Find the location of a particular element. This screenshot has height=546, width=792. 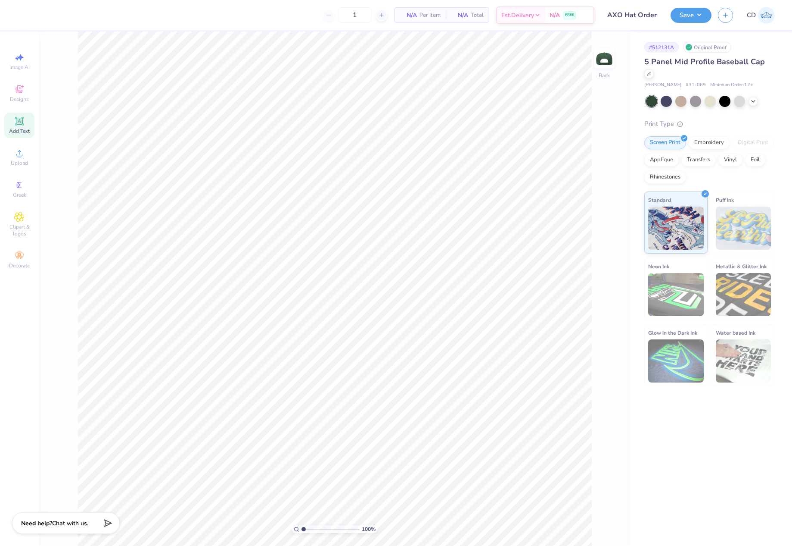

span: Image AI is located at coordinates (19, 67).